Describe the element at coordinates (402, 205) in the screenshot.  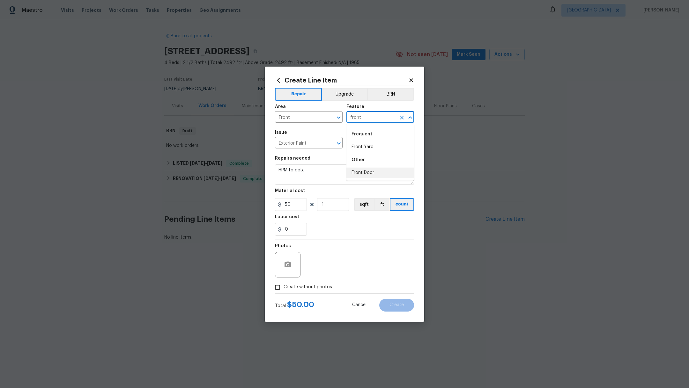
I see `button: count` at that location.